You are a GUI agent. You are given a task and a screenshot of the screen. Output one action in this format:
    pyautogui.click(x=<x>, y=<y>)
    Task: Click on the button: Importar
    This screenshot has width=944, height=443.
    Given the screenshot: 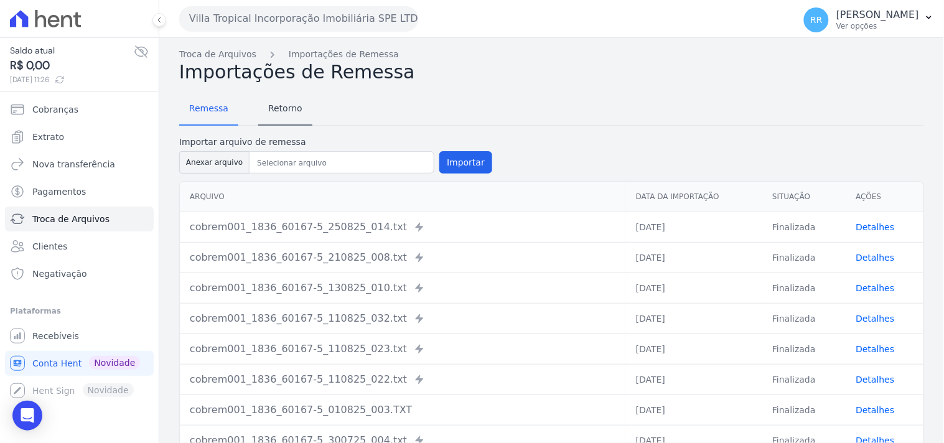 What is the action you would take?
    pyautogui.click(x=466, y=162)
    